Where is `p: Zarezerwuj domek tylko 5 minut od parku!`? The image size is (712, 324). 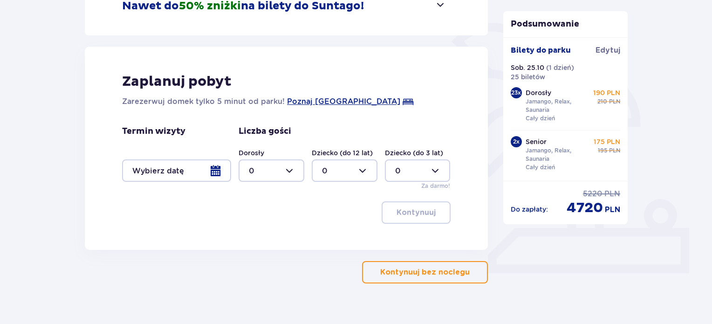
p: Zarezerwuj domek tylko 5 minut od parku! is located at coordinates (203, 102).